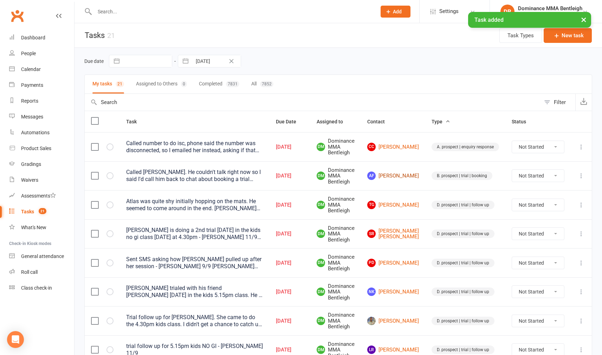 This screenshot has height=355, width=602. Describe the element at coordinates (371, 234) in the screenshot. I see `span: SR` at that location.